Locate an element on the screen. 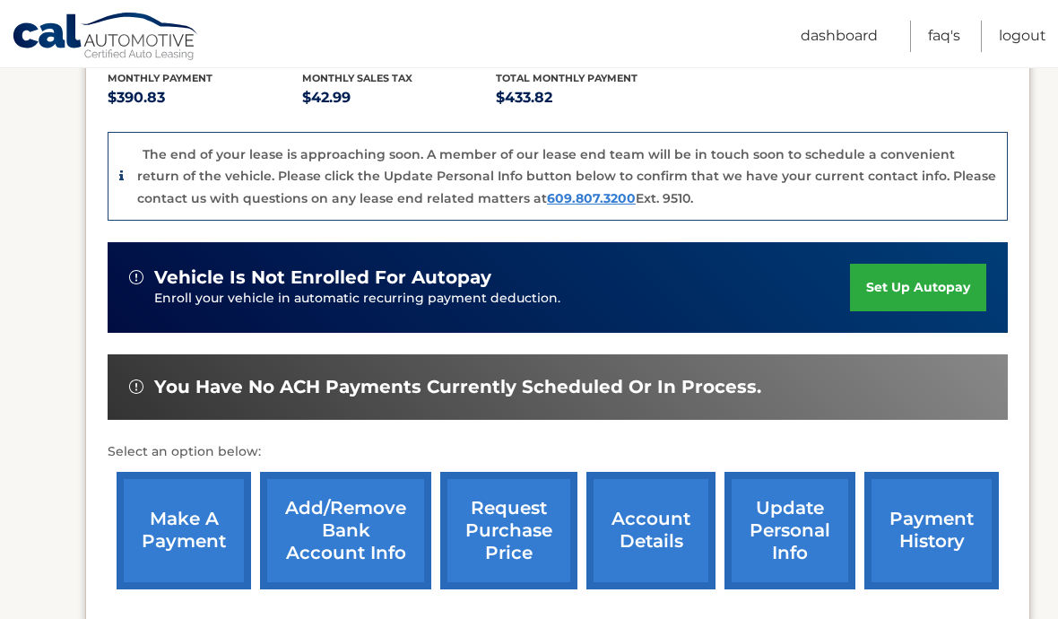 This screenshot has width=1058, height=619. span: Total Monthly Payment is located at coordinates (567, 78).